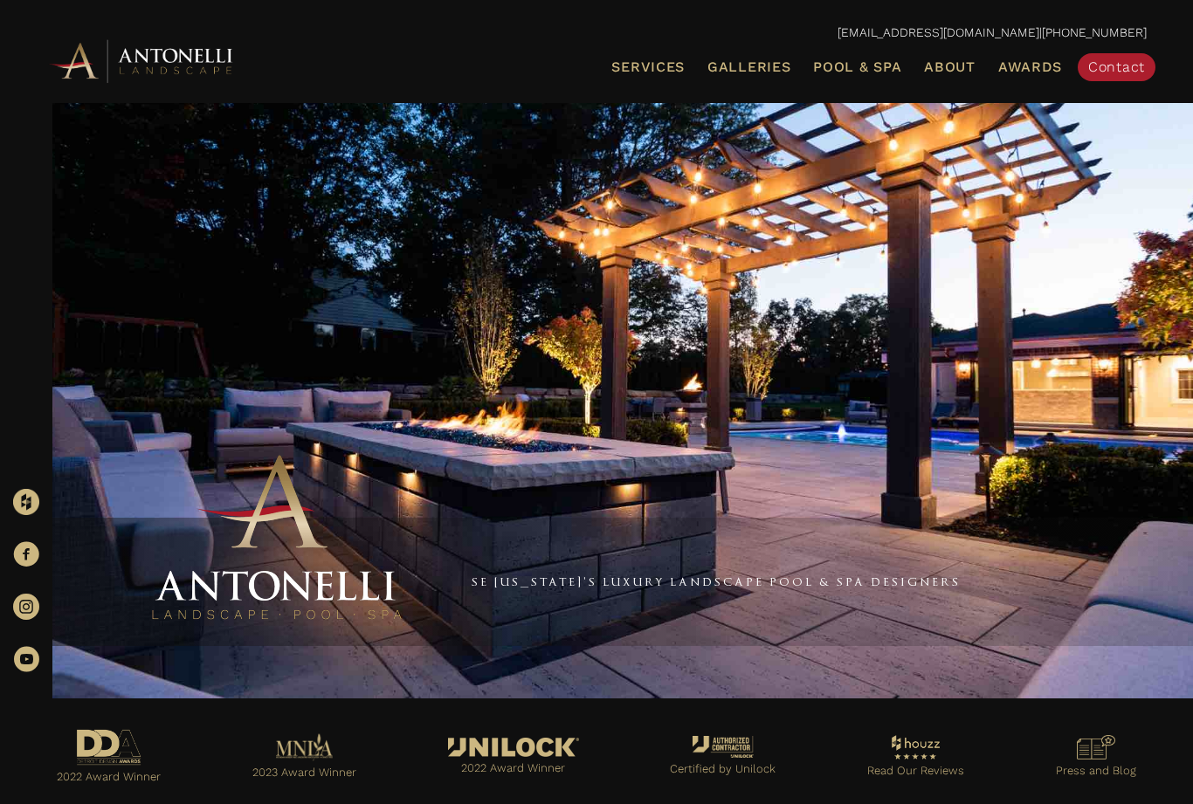  What do you see at coordinates (916, 759) in the screenshot?
I see `a: Go to https://www.houzz.com/professionals/landscape-architects-and-landscape-designers/antonelli-...` at bounding box center [916, 759].